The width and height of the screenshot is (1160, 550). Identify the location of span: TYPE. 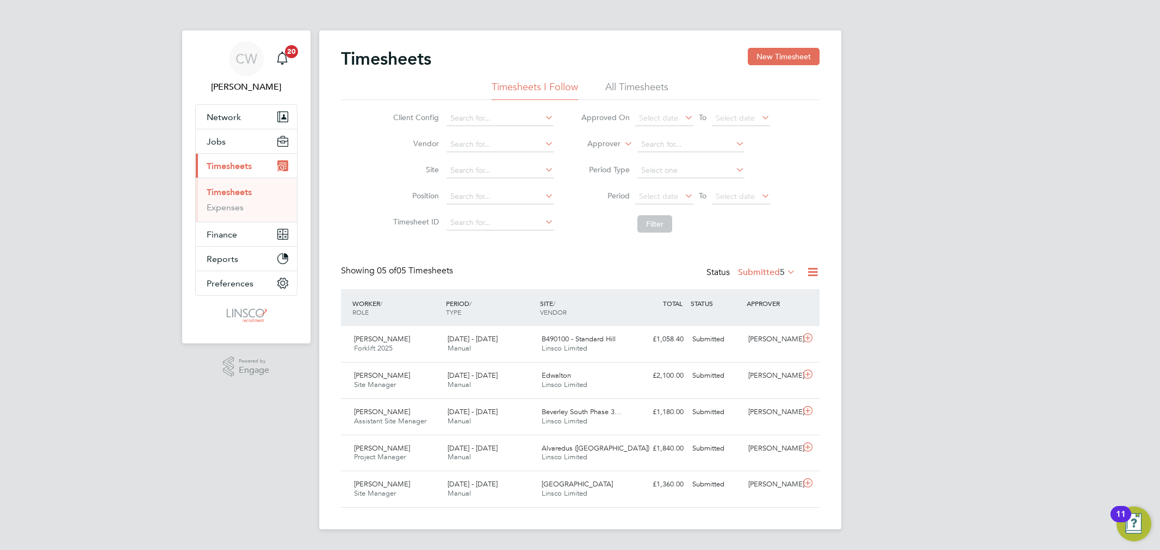
(454, 312).